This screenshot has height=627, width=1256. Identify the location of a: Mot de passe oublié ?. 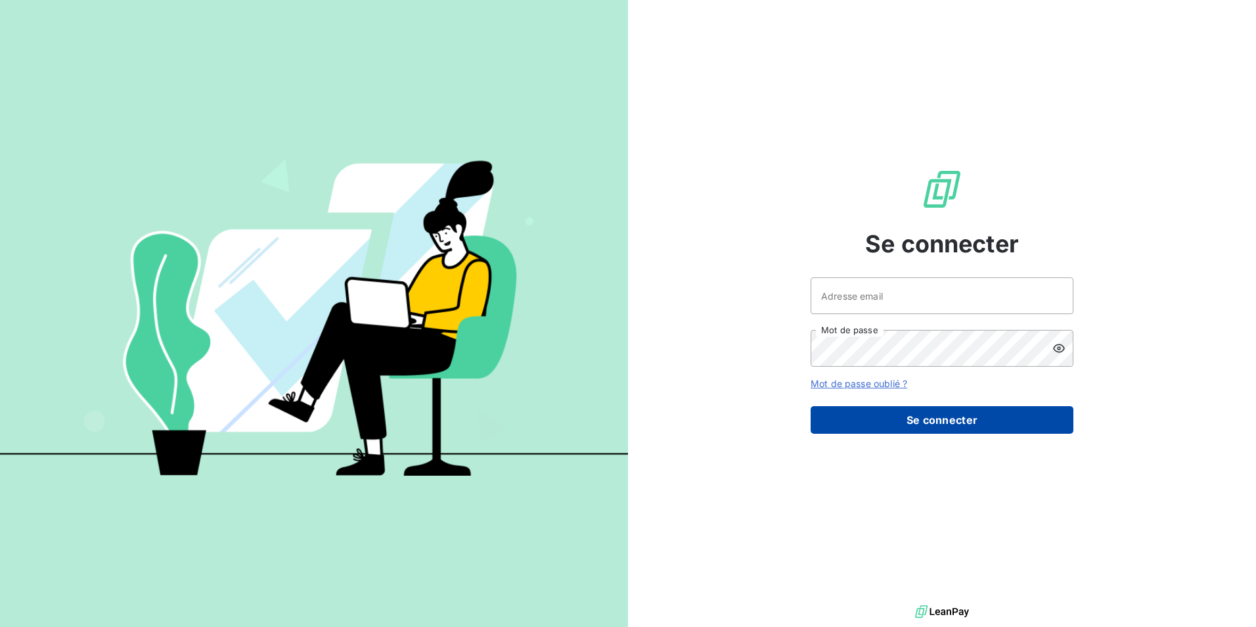
(859, 383).